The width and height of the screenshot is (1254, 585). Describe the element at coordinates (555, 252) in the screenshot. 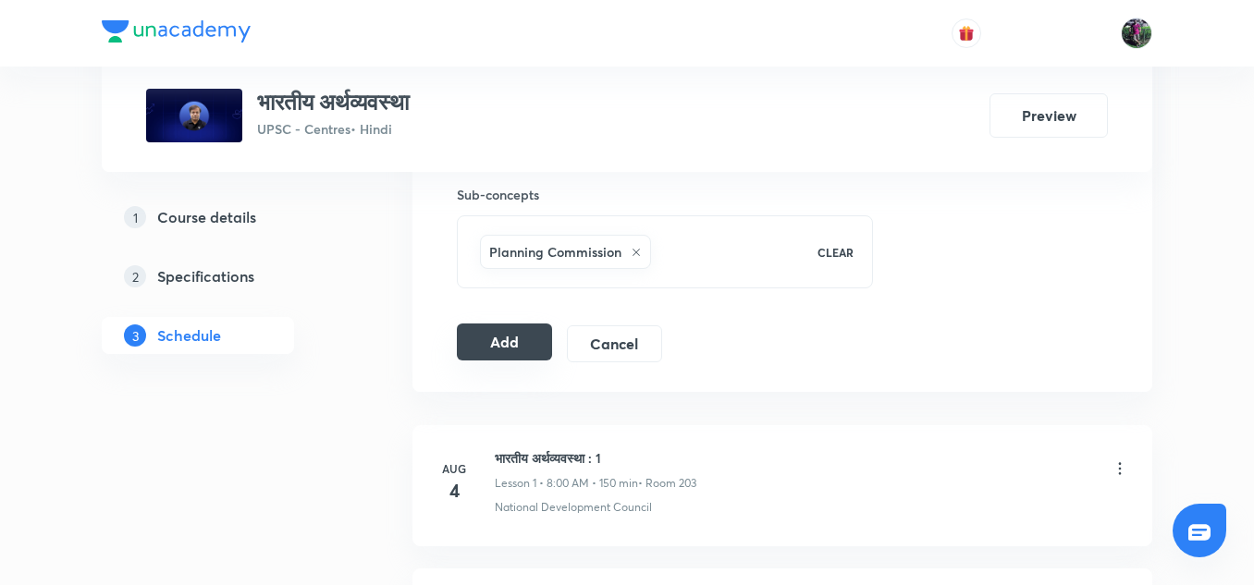

I see `h6: Planning Commission` at that location.